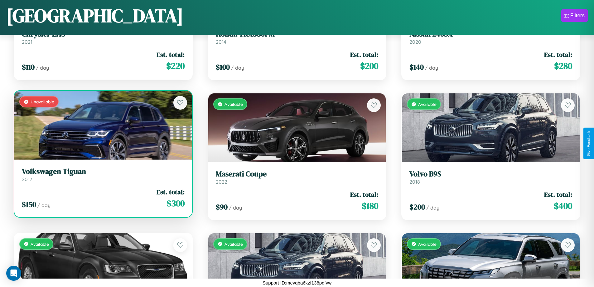  What do you see at coordinates (176, 203) in the screenshot?
I see `span: $ 300` at bounding box center [176, 203].